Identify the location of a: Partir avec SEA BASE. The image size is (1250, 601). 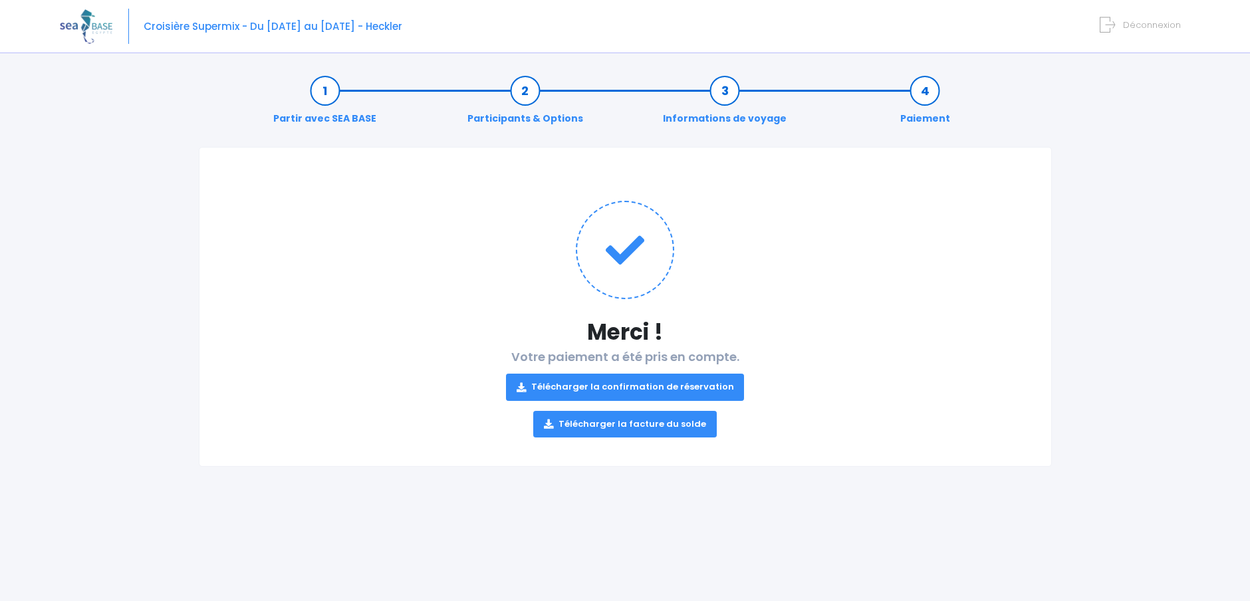
(324, 104).